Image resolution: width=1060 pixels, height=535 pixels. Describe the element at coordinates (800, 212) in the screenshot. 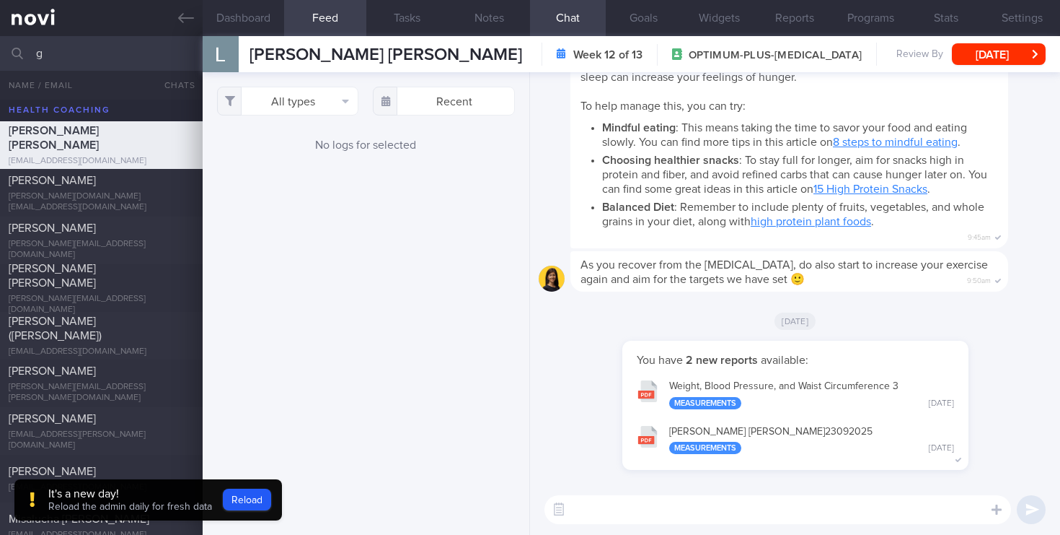

I see `li: : Remember to include plenty of fruits, vegetables, and whole grains in your diet, along with .` at that location.